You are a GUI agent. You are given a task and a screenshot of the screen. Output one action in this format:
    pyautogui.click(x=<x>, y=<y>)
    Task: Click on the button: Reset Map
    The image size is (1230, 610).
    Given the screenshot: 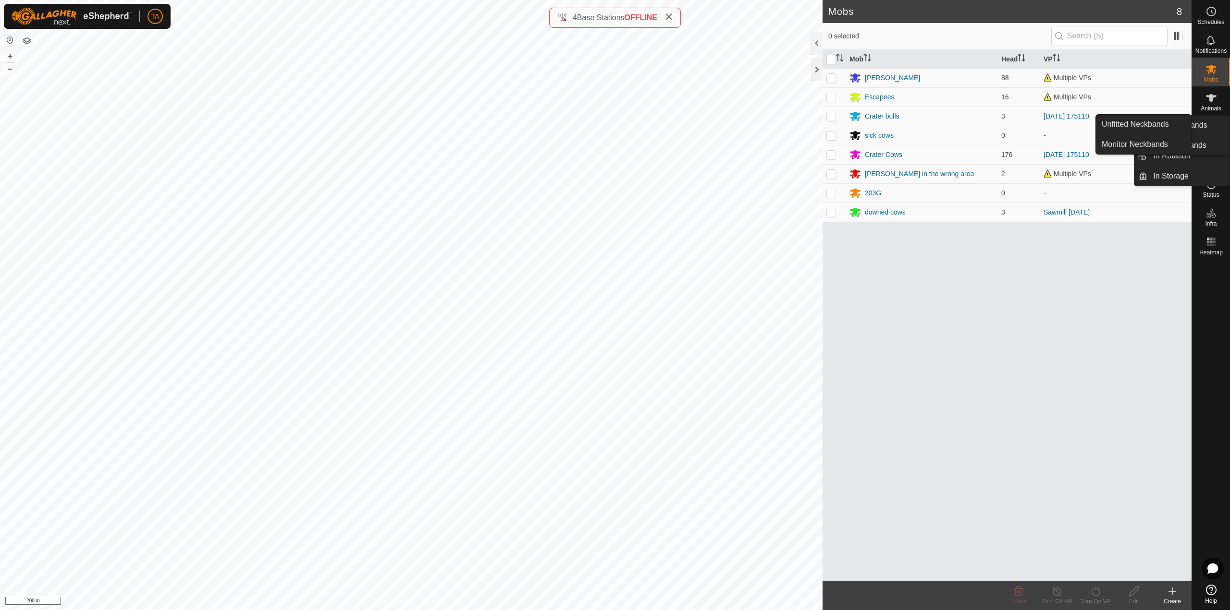 What is the action you would take?
    pyautogui.click(x=10, y=40)
    